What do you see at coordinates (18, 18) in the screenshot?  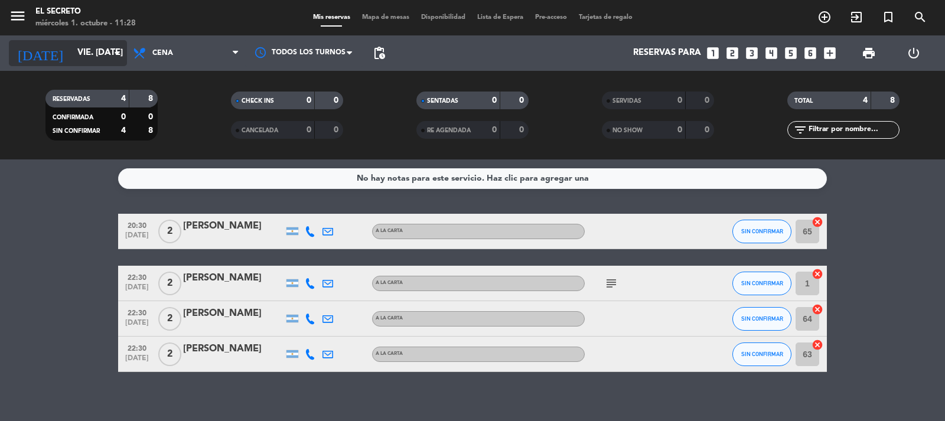 I see `button: menu` at bounding box center [18, 18].